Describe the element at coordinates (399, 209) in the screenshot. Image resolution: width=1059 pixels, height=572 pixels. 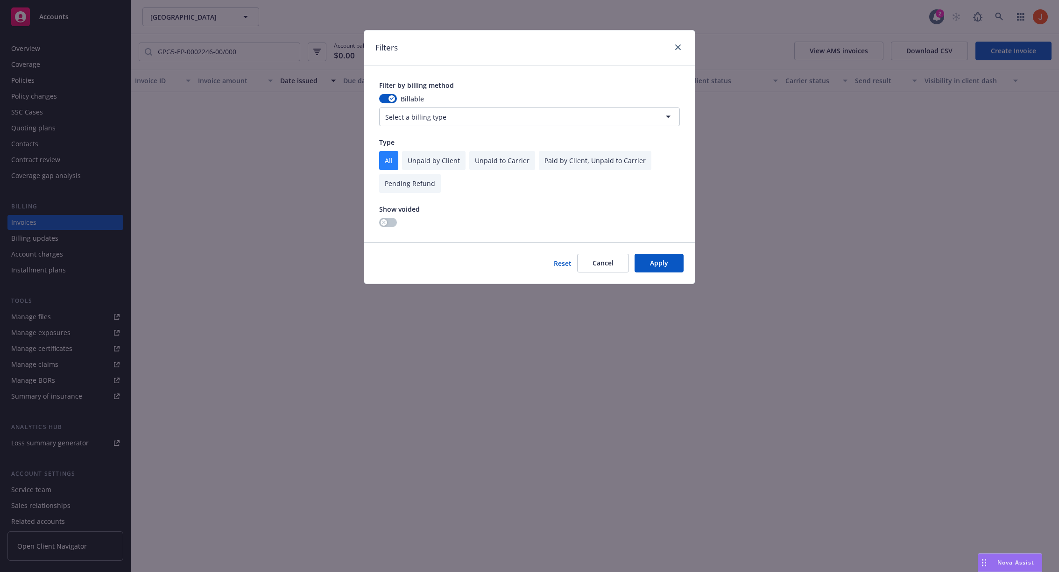
I see `span: Show voided` at that location.